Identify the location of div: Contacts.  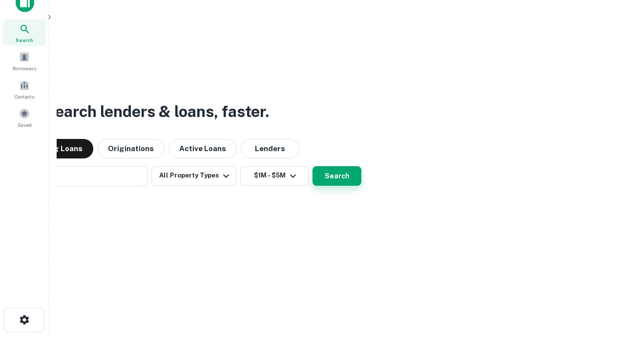
(24, 89).